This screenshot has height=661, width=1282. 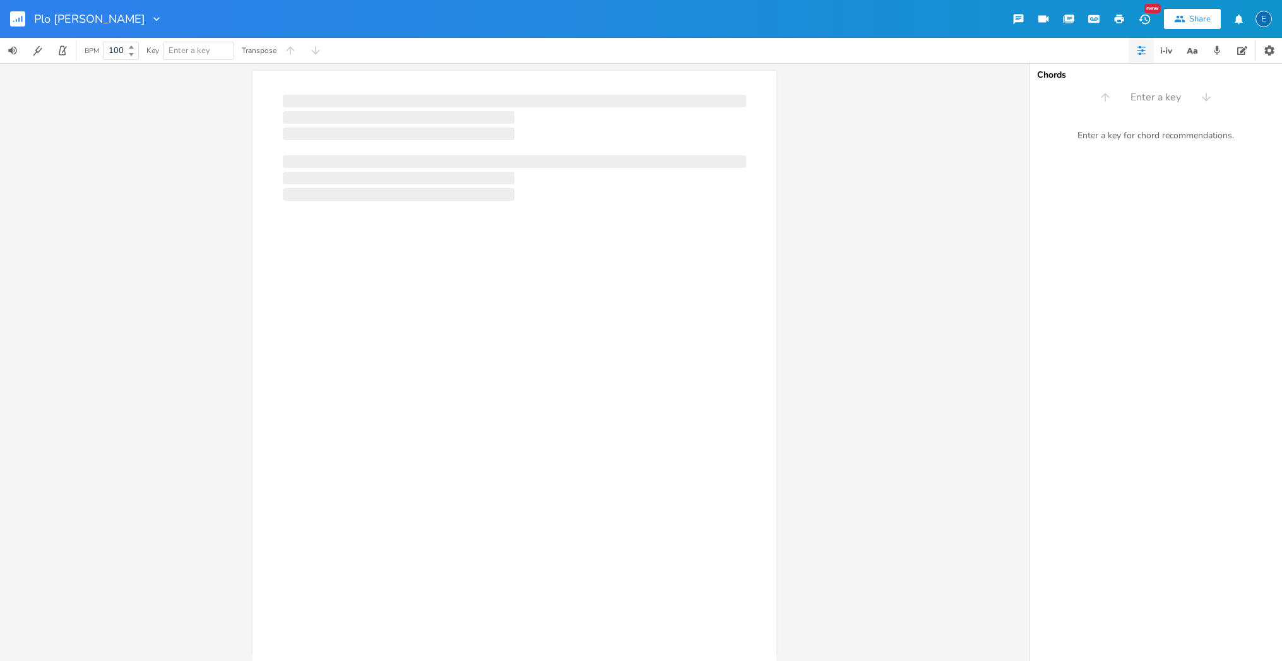 I want to click on div: Key, so click(x=153, y=51).